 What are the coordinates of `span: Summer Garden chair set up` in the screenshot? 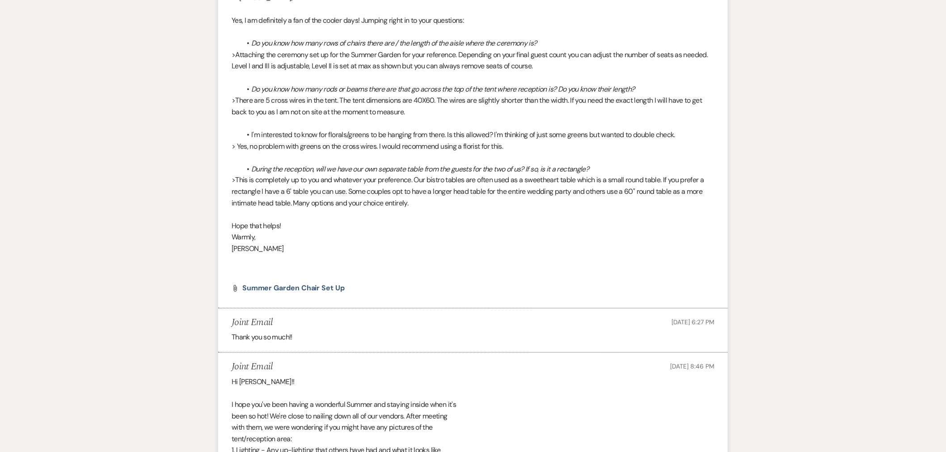 It's located at (293, 288).